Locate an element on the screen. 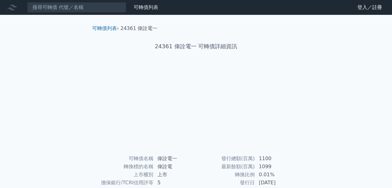 The height and width of the screenshot is (188, 392). td: 轉換比例 is located at coordinates (225, 175).